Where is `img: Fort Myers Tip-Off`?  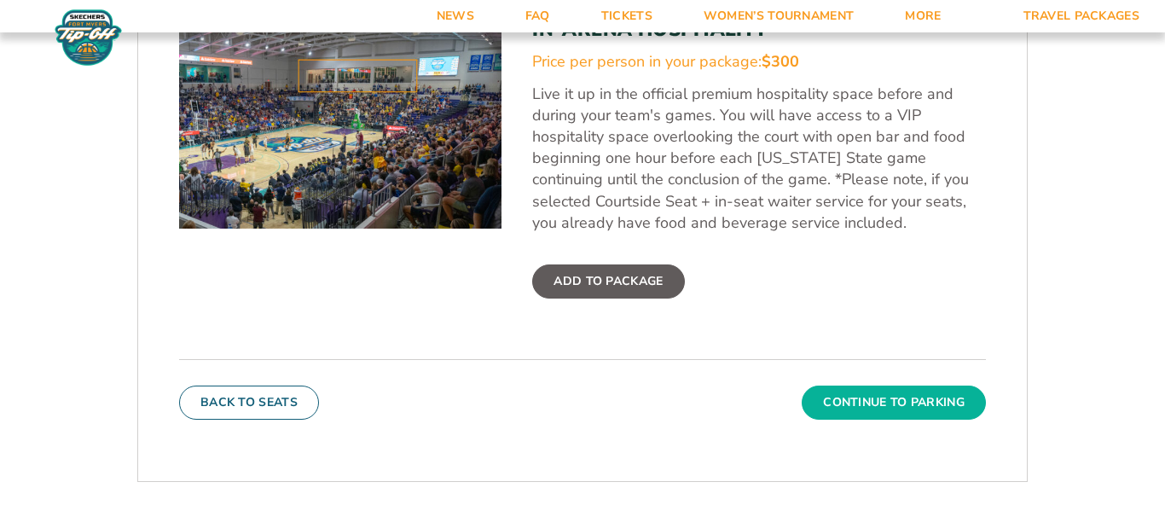 img: Fort Myers Tip-Off is located at coordinates (88, 38).